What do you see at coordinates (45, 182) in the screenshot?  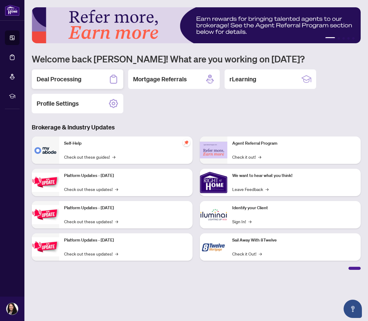 I see `img: Platform Updates - July 21, 2025` at bounding box center [45, 182].